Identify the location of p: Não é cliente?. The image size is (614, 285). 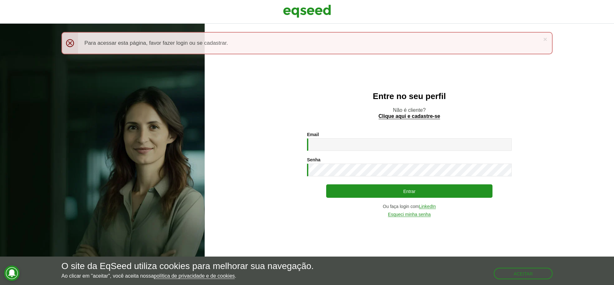
(410, 113).